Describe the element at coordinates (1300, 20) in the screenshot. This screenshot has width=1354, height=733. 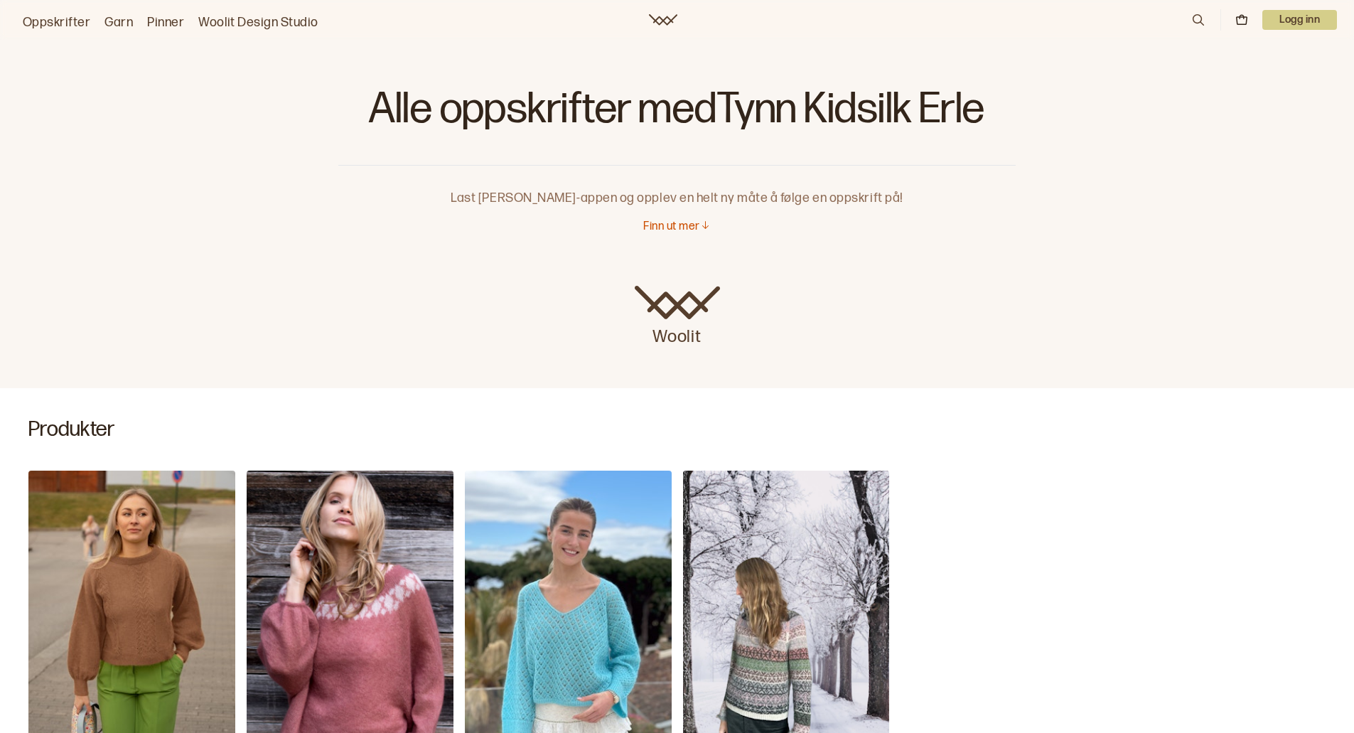
I see `button: User dropdown` at that location.